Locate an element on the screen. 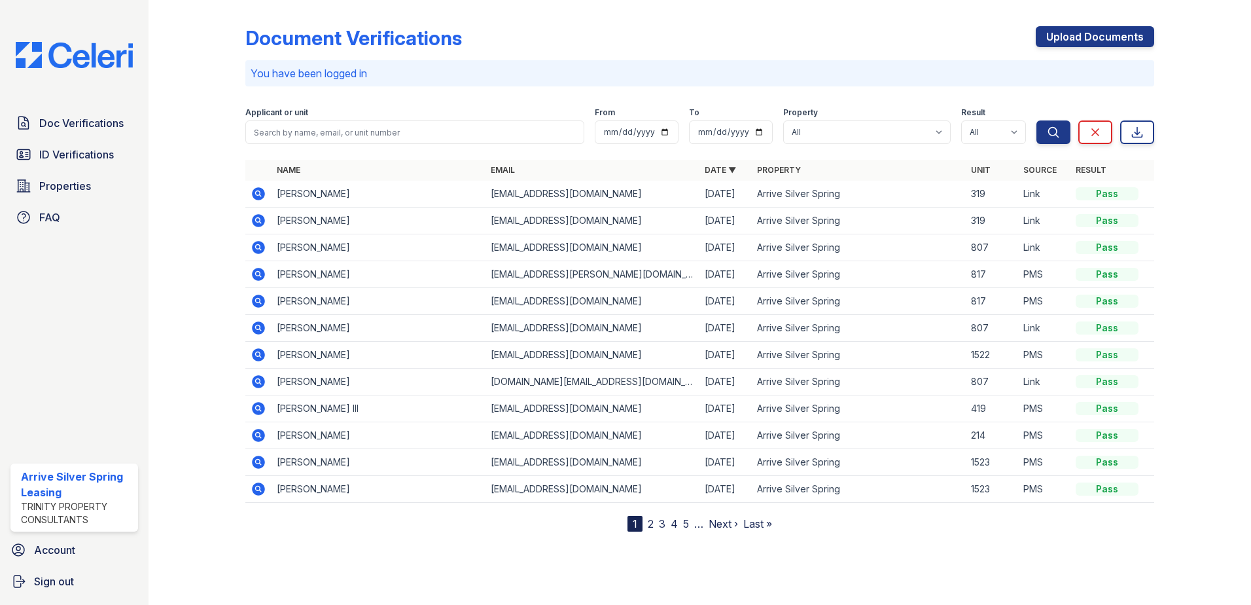 The height and width of the screenshot is (605, 1251). a: Date ▼ is located at coordinates (720, 169).